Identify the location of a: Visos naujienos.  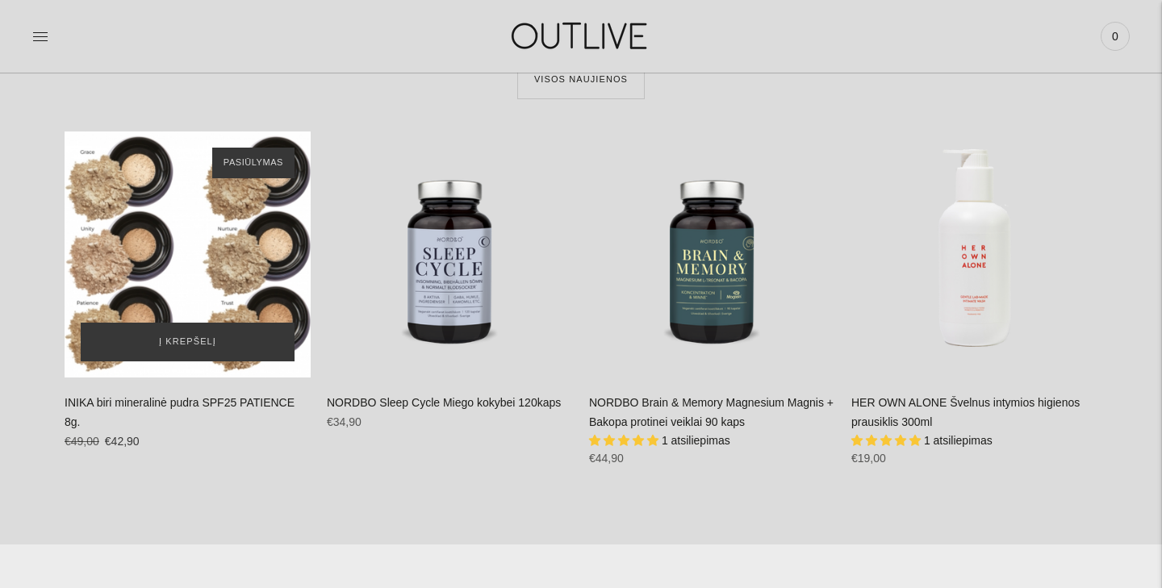
(581, 80).